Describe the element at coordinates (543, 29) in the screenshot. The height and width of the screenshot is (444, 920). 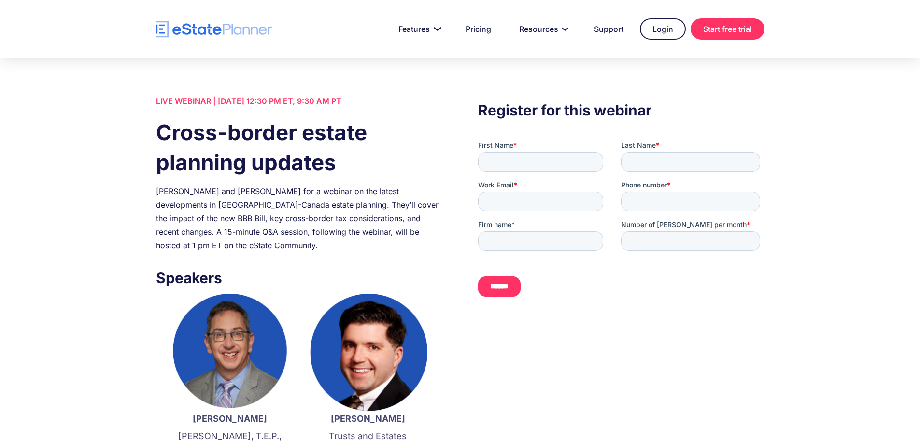
I see `a: Resources` at that location.